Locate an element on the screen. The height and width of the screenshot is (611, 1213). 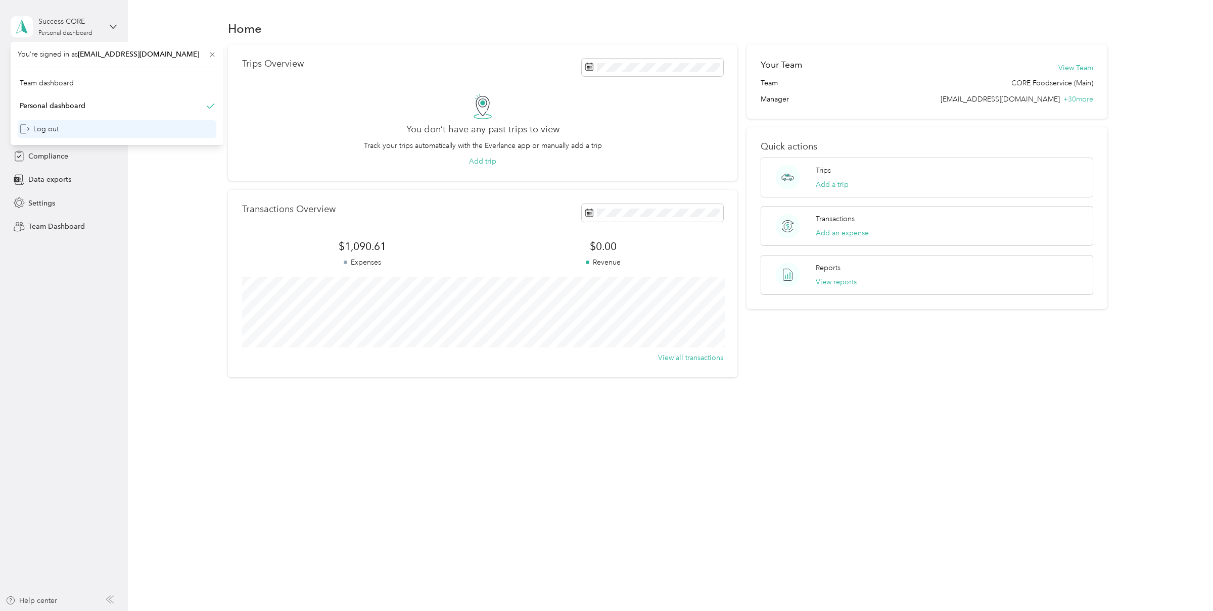
span: CORE Foodservice (Main) is located at coordinates (1052, 83).